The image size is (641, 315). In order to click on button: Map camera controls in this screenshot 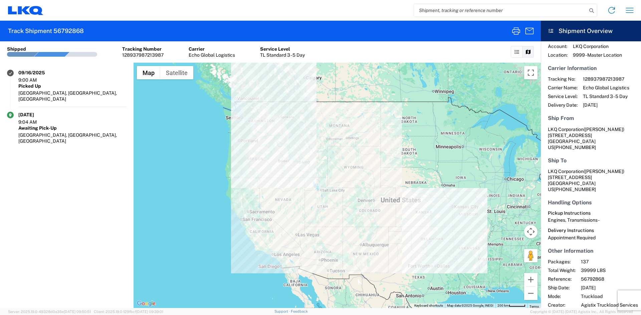, I will do `click(530, 232)`.